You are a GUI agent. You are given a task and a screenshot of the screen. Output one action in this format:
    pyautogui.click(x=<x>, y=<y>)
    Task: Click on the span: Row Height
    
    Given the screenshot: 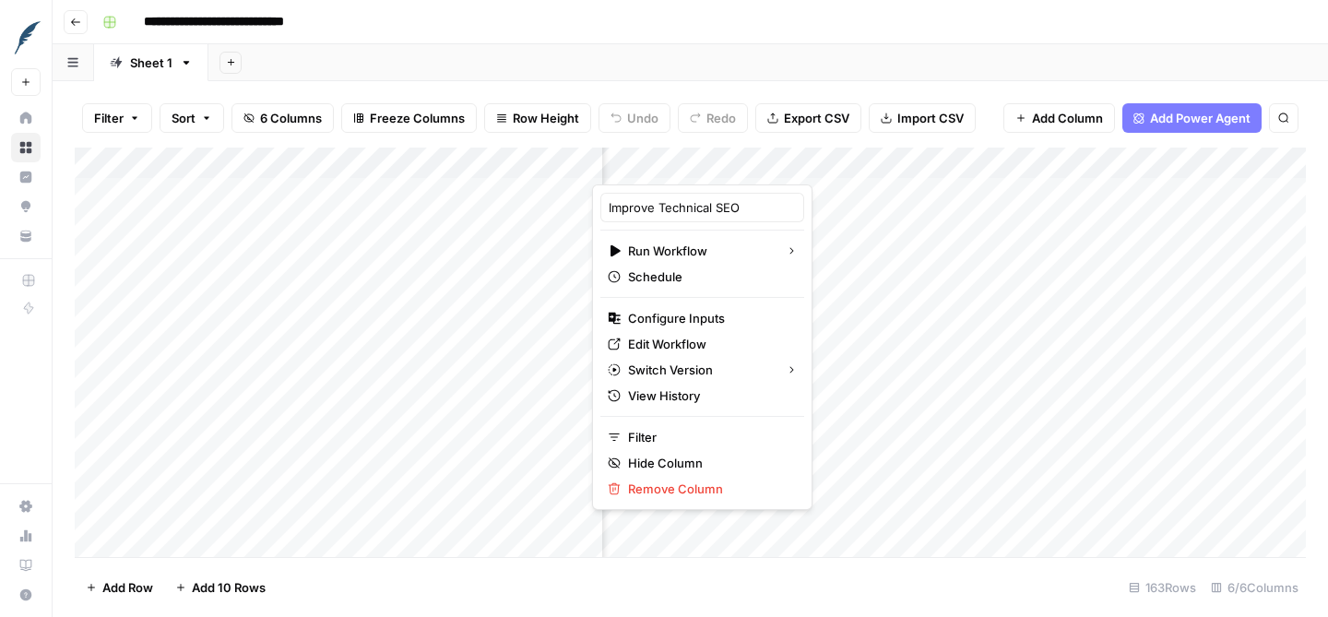 What is the action you would take?
    pyautogui.click(x=546, y=118)
    